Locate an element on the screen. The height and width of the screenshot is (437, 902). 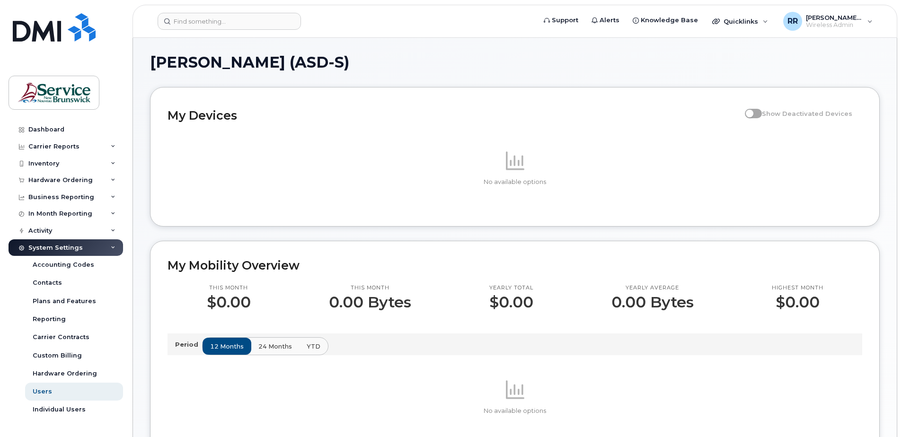
input: Show Deactivated Devices is located at coordinates (749, 108).